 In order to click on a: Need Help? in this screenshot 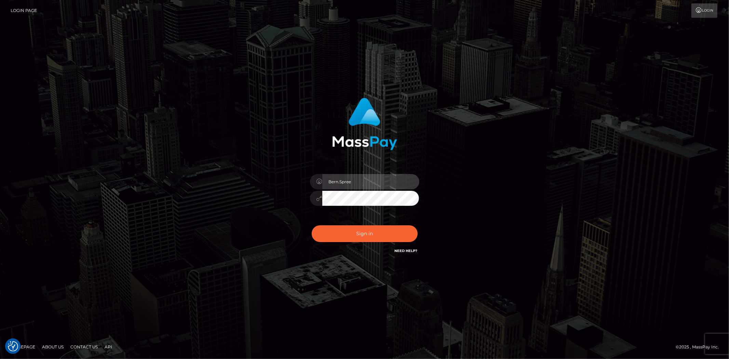, I will do `click(406, 251)`.